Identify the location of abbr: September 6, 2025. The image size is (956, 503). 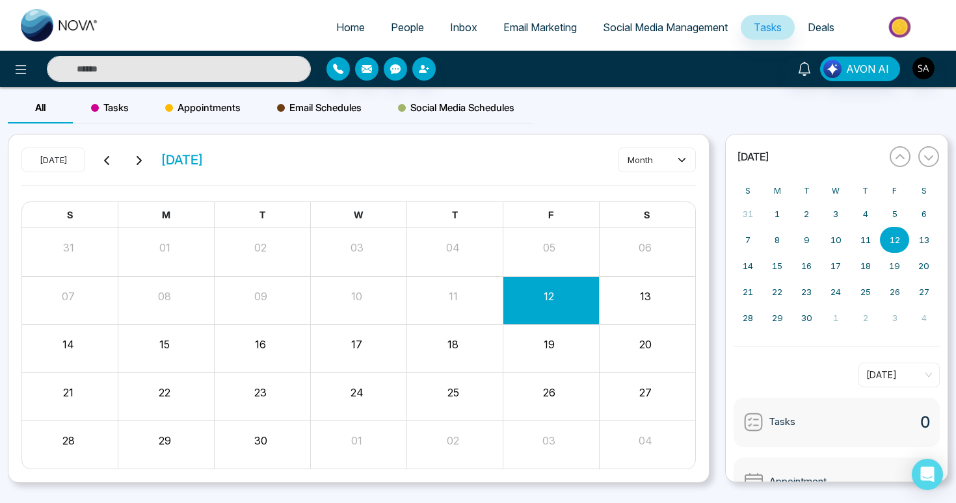
(924, 214).